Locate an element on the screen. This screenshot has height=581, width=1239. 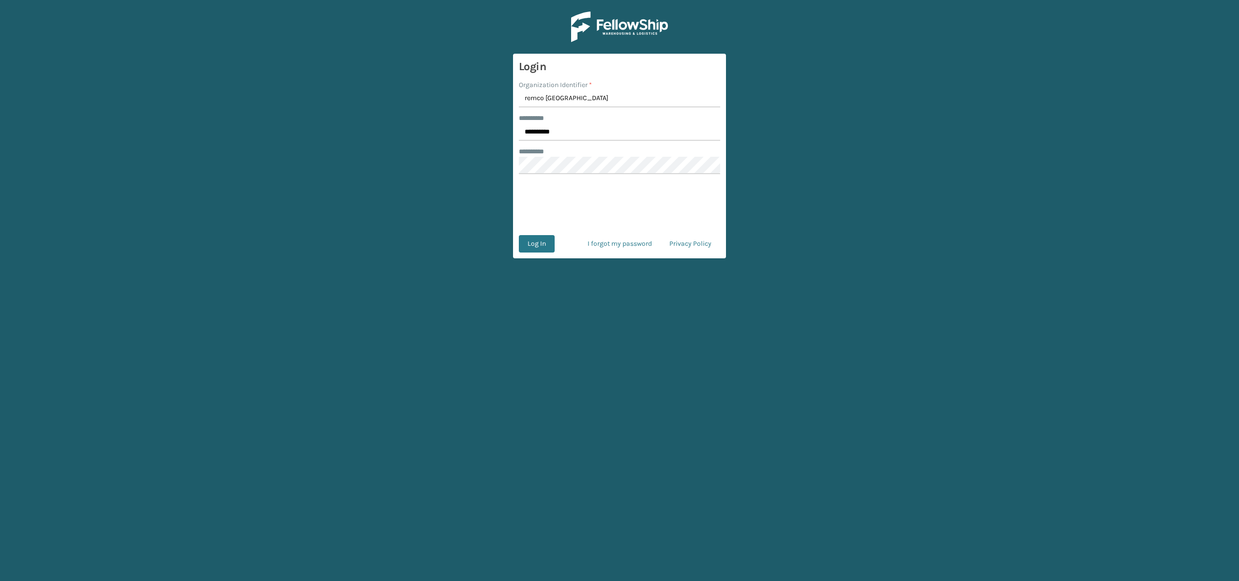
h3: Login is located at coordinates (619, 67).